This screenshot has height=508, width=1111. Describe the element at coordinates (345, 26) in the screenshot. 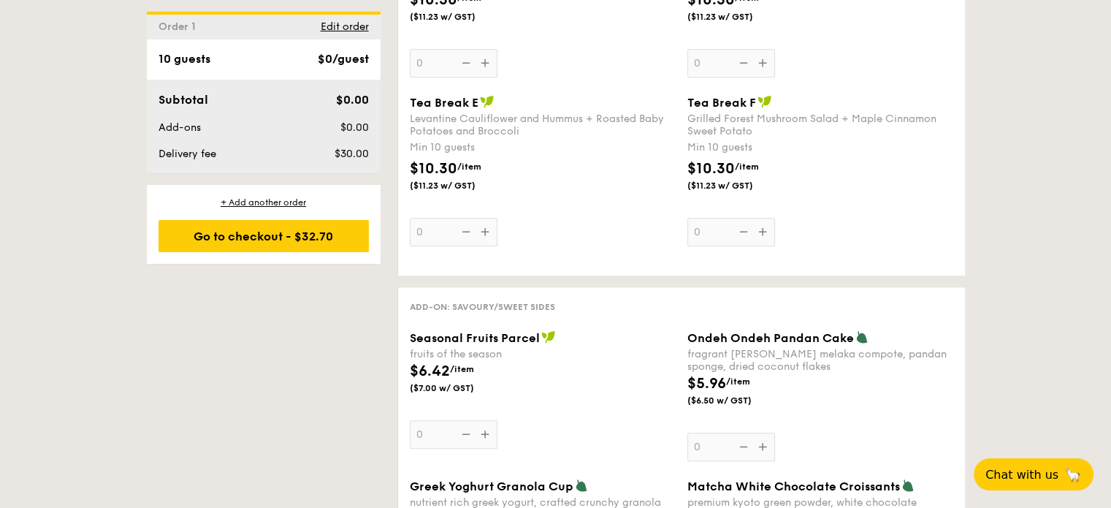

I see `span: Edit order` at that location.